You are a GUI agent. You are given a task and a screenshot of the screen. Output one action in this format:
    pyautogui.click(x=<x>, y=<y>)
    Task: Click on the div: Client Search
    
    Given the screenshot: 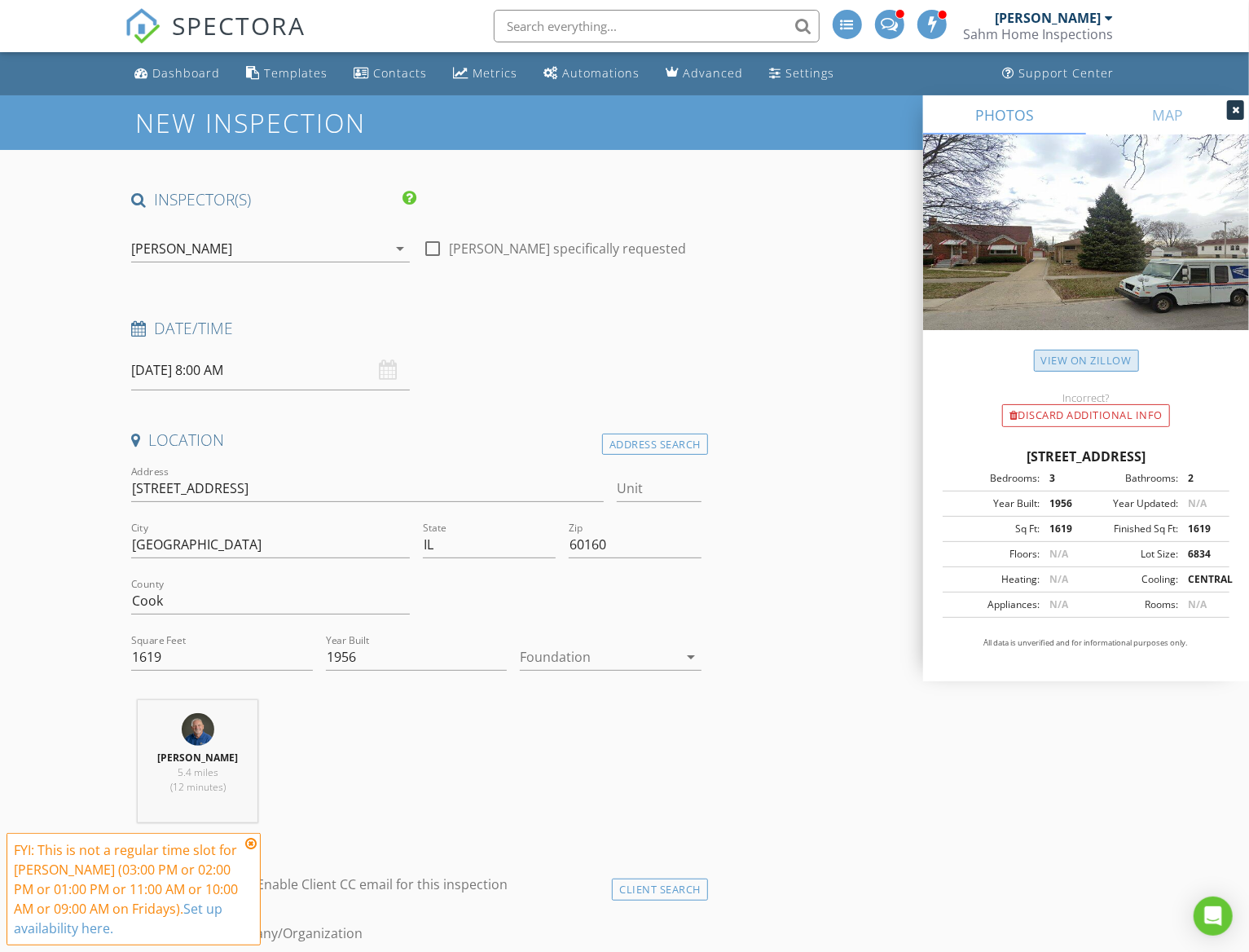 What is the action you would take?
    pyautogui.click(x=660, y=889)
    